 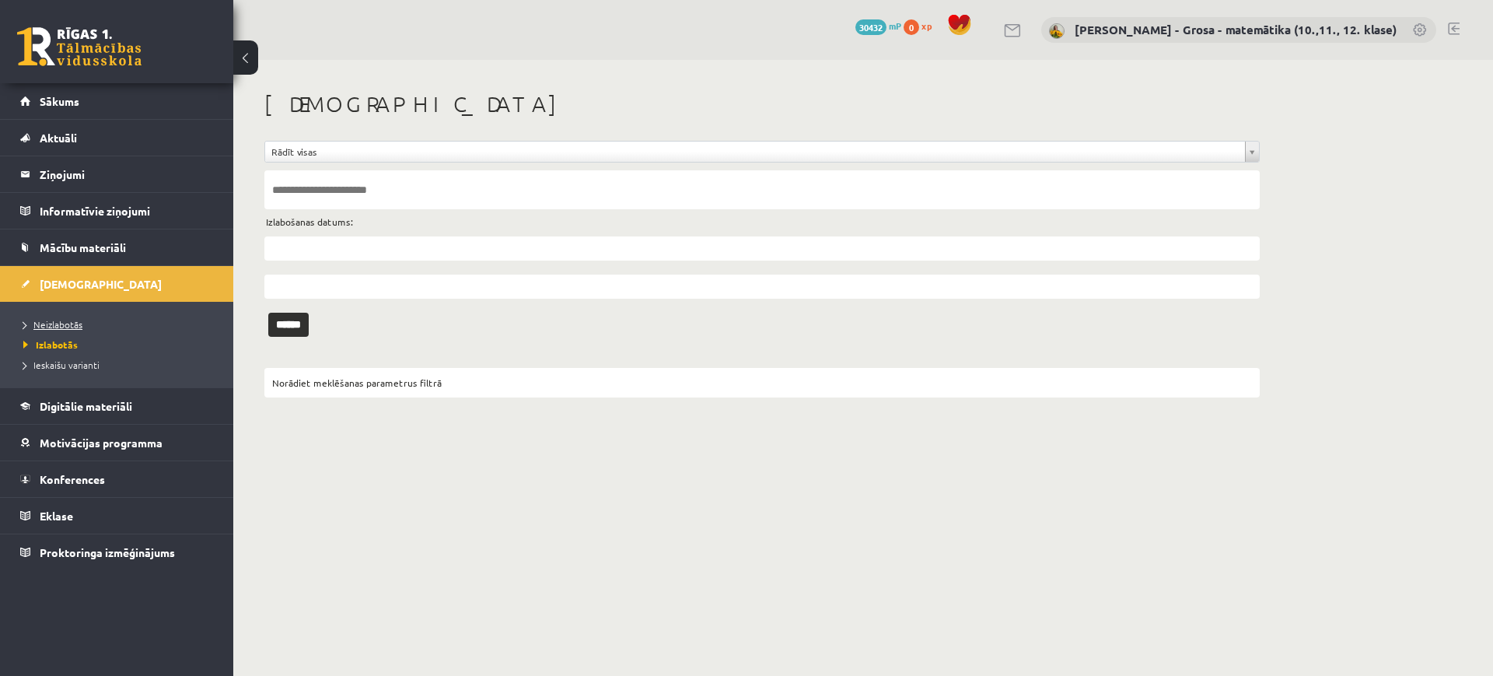 I want to click on a: Motivācijas programma, so click(x=117, y=442).